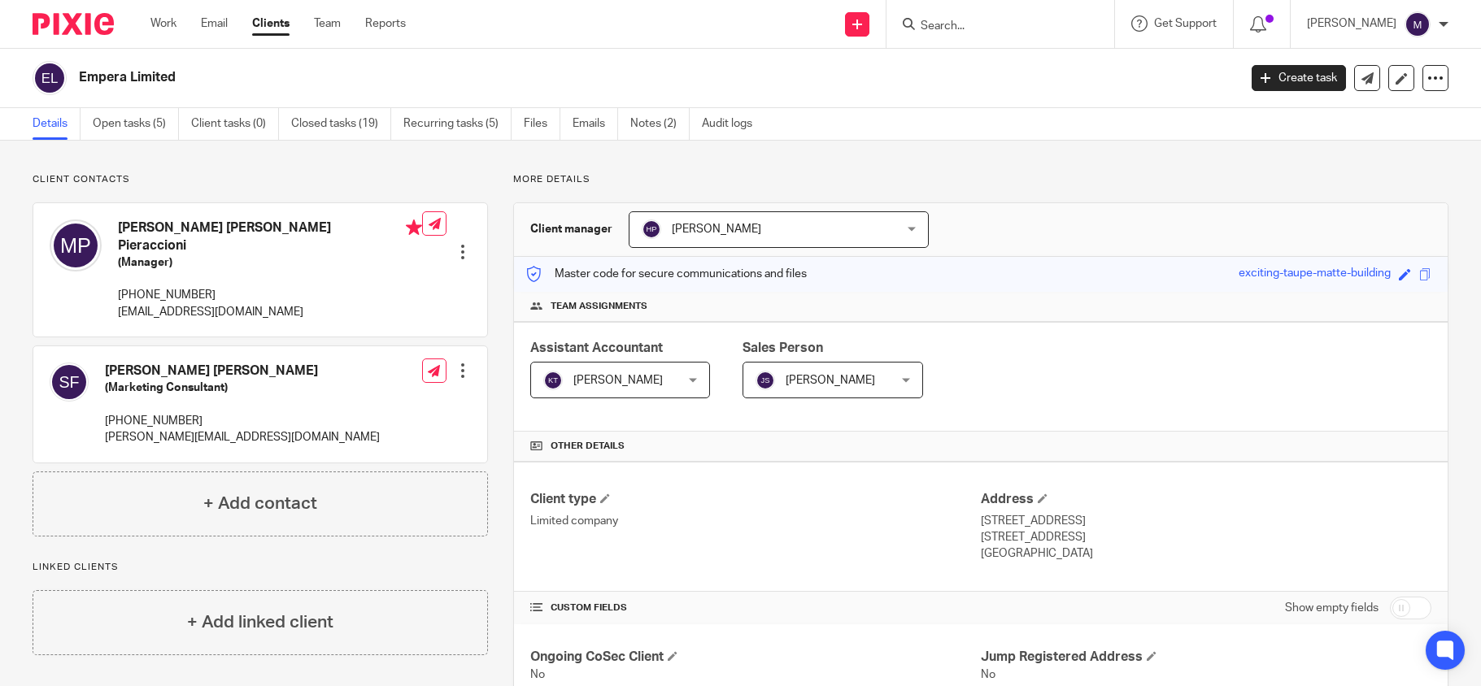 The width and height of the screenshot is (1481, 686). Describe the element at coordinates (992, 27) in the screenshot. I see `input: Search` at that location.